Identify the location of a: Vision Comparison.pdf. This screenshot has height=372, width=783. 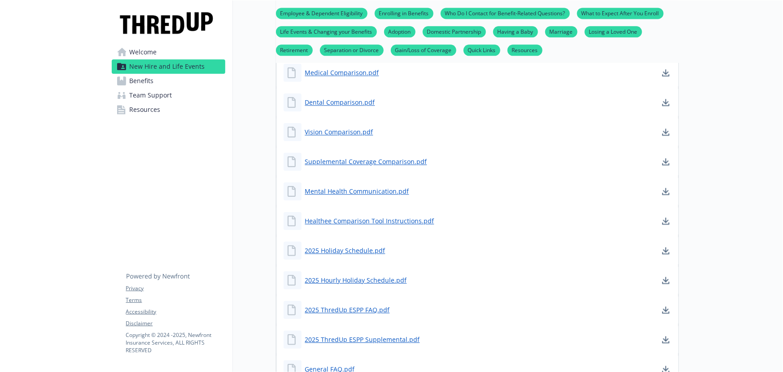
(339, 132).